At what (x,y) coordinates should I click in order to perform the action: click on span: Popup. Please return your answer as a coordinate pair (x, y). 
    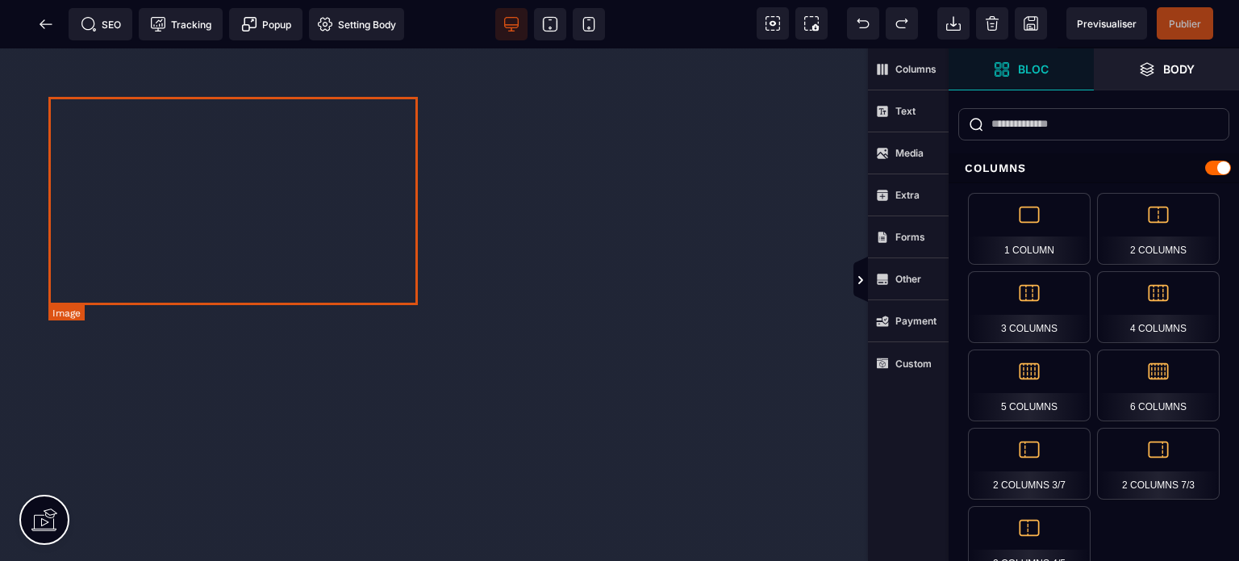
    Looking at the image, I should click on (266, 24).